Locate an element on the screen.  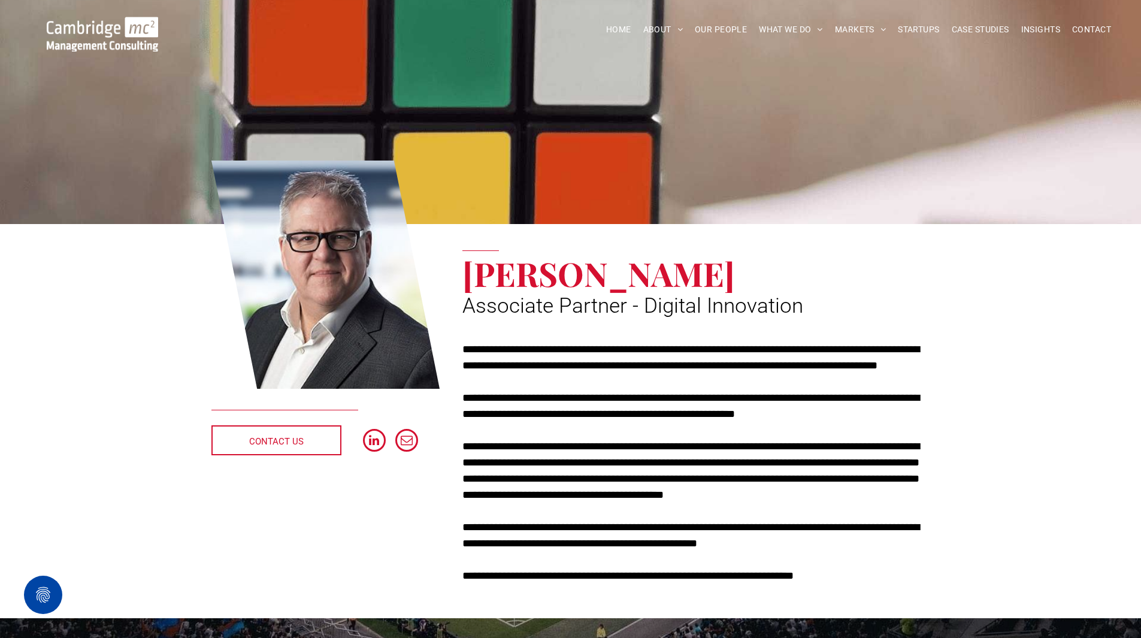
a: MARKETS is located at coordinates (860, 29).